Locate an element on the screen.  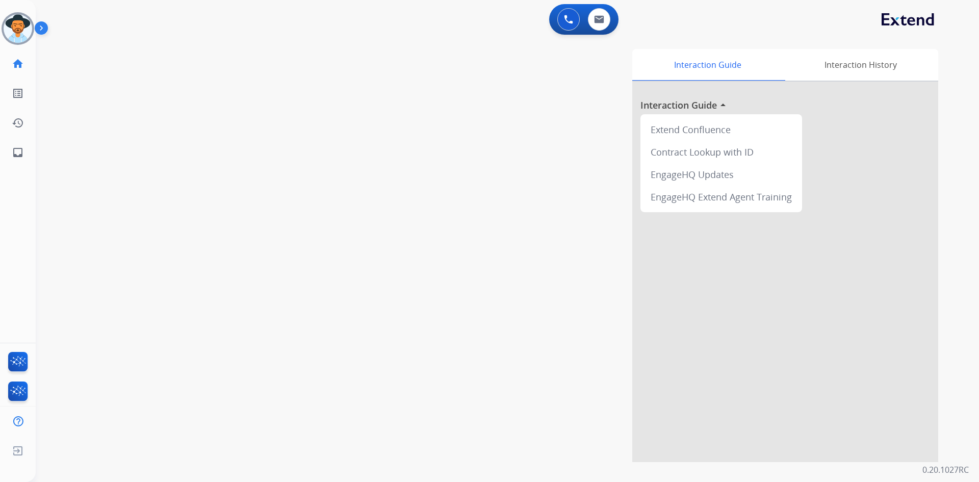
p: 0.20.1027RC is located at coordinates (946, 470).